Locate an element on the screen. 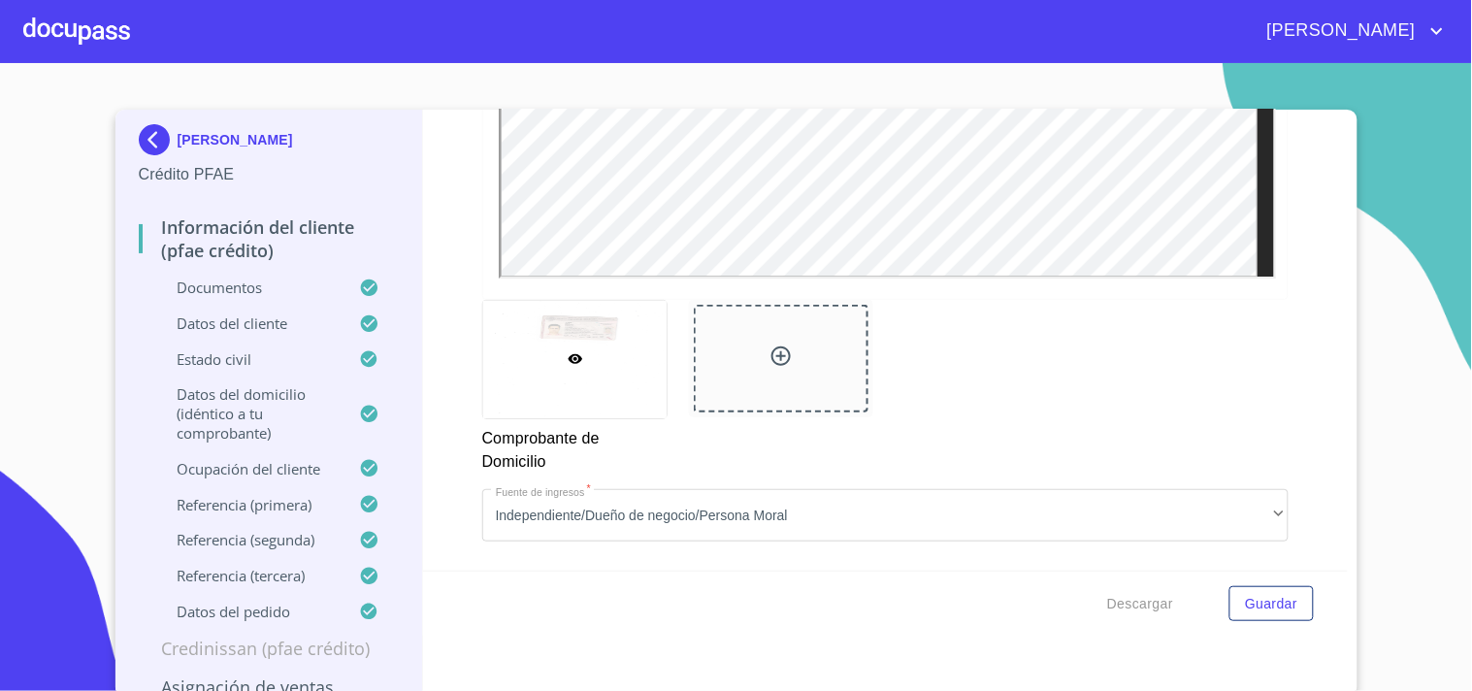 Image resolution: width=1472 pixels, height=691 pixels. span: Descargar is located at coordinates (1140, 604).